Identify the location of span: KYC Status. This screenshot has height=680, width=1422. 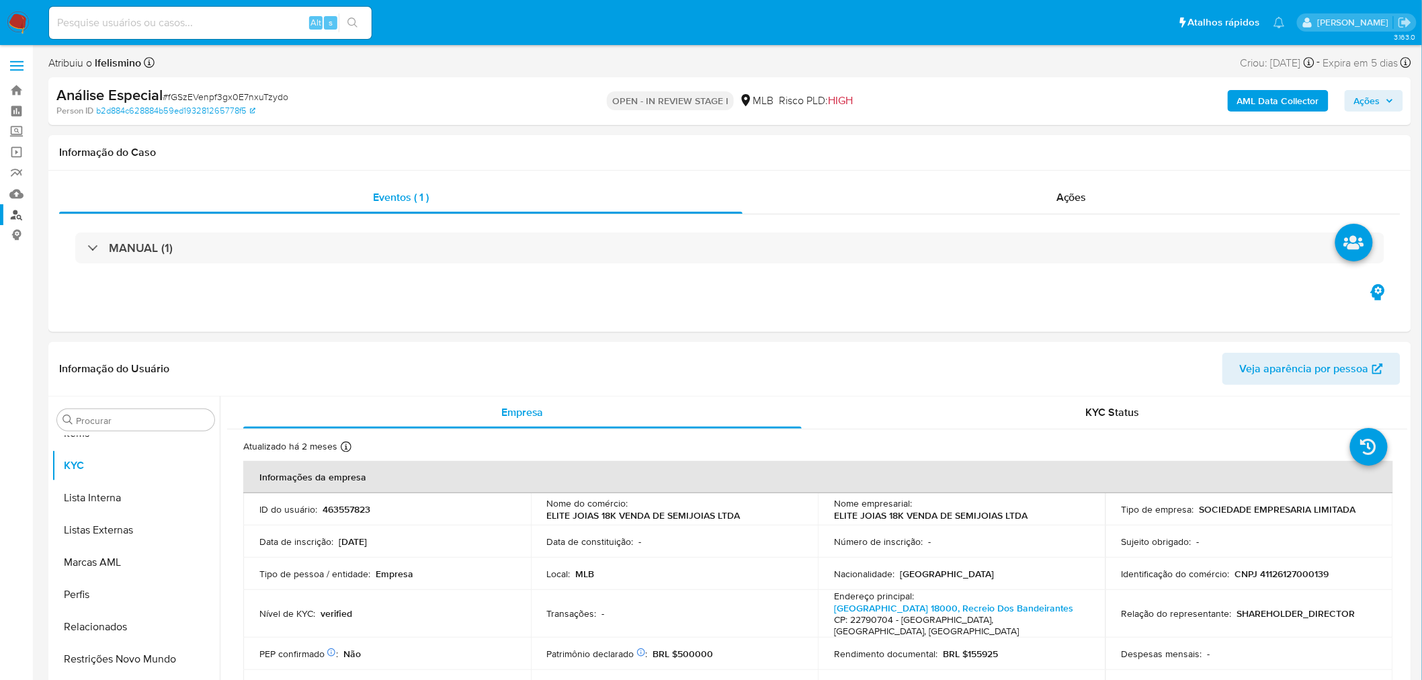
(1113, 412).